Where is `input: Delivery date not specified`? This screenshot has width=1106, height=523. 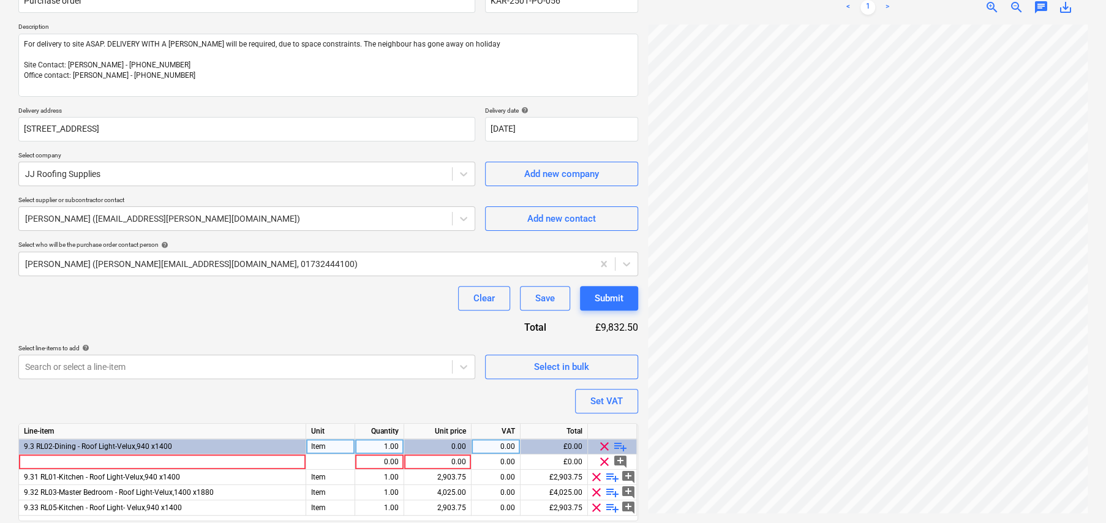
input: Delivery date not specified is located at coordinates (562, 129).